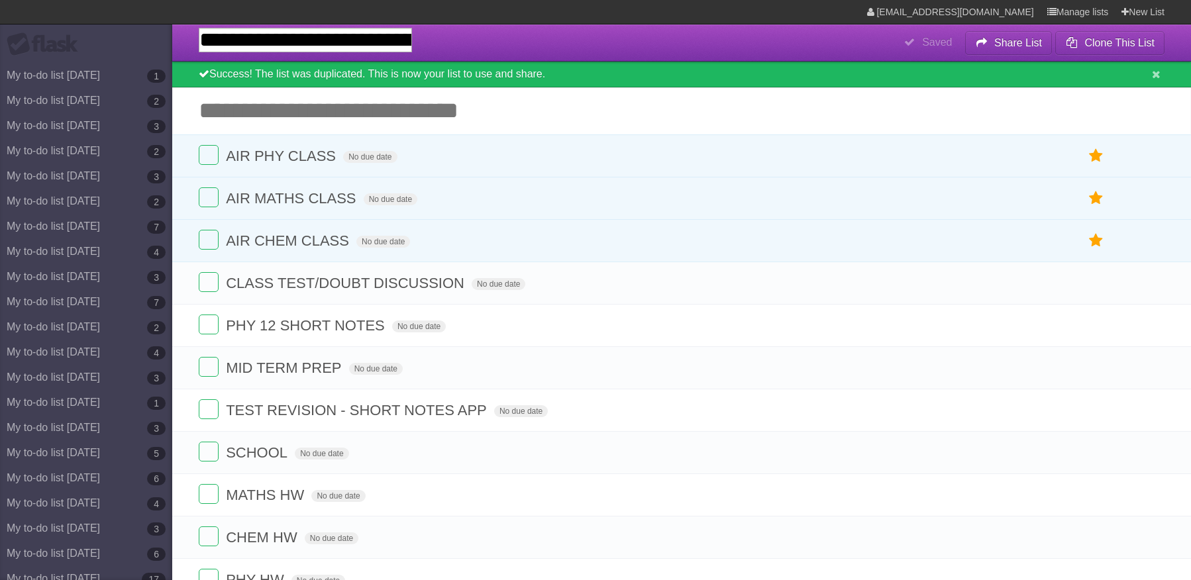 The height and width of the screenshot is (580, 1191). Describe the element at coordinates (1008, 43) in the screenshot. I see `button: Share List` at that location.